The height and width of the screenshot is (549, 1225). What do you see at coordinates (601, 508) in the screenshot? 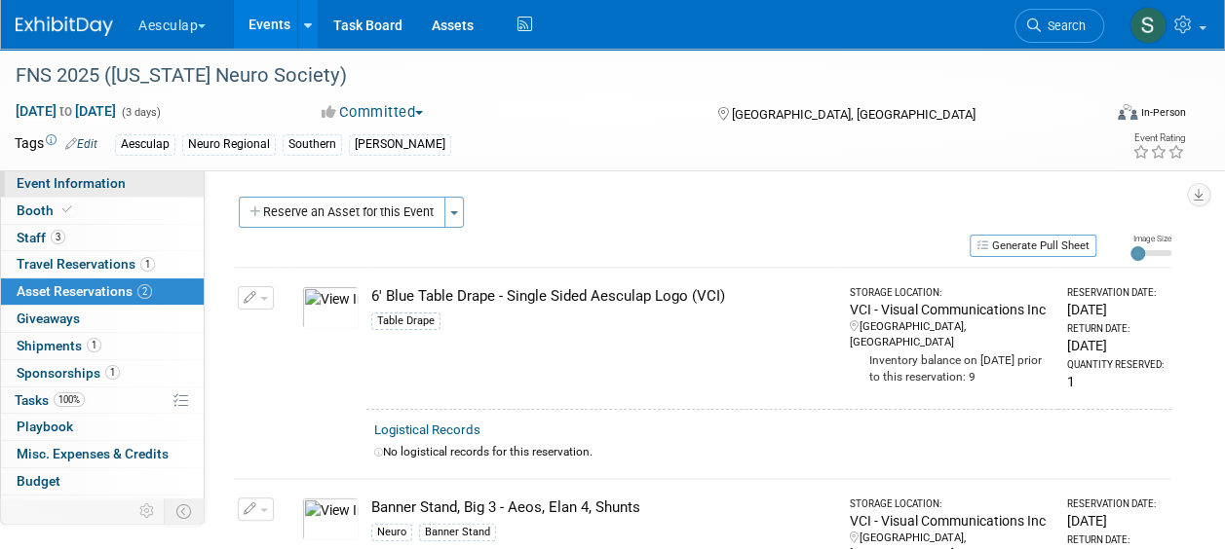
I see `div: Banner Stand, Big 3 - Aeos, Elan 4, Shunts` at bounding box center [601, 508].